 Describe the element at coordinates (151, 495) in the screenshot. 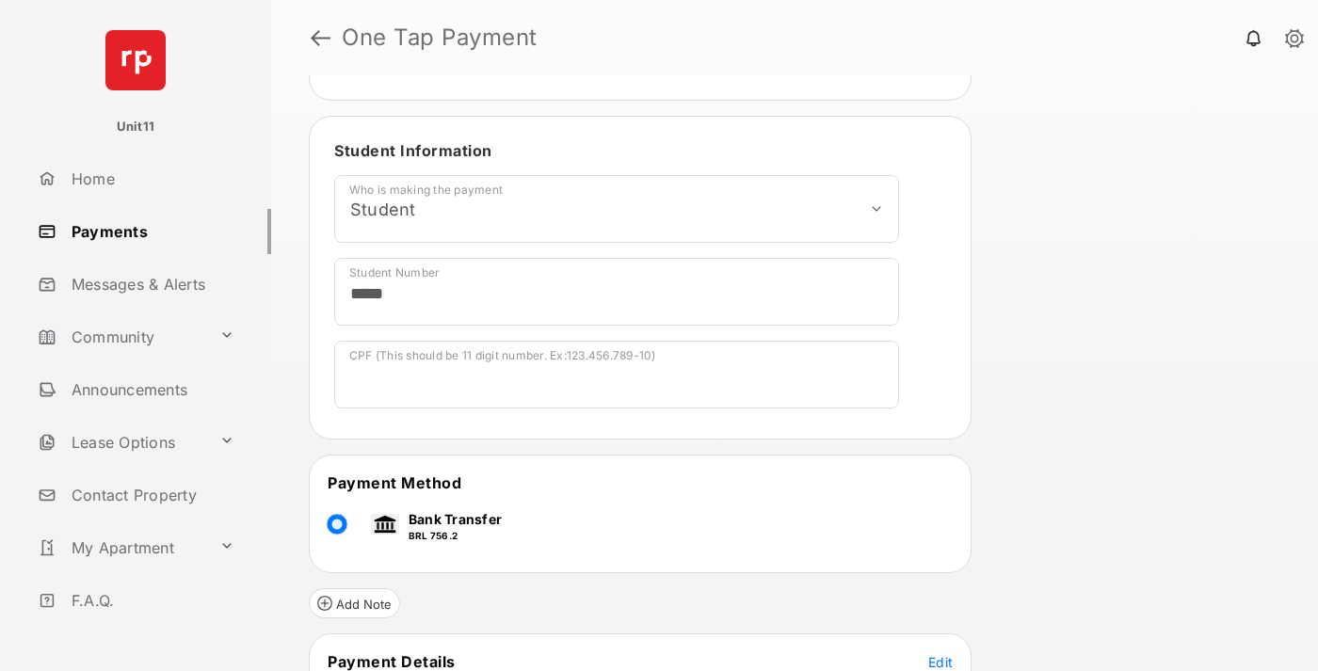

I see `a: Contact Property` at that location.